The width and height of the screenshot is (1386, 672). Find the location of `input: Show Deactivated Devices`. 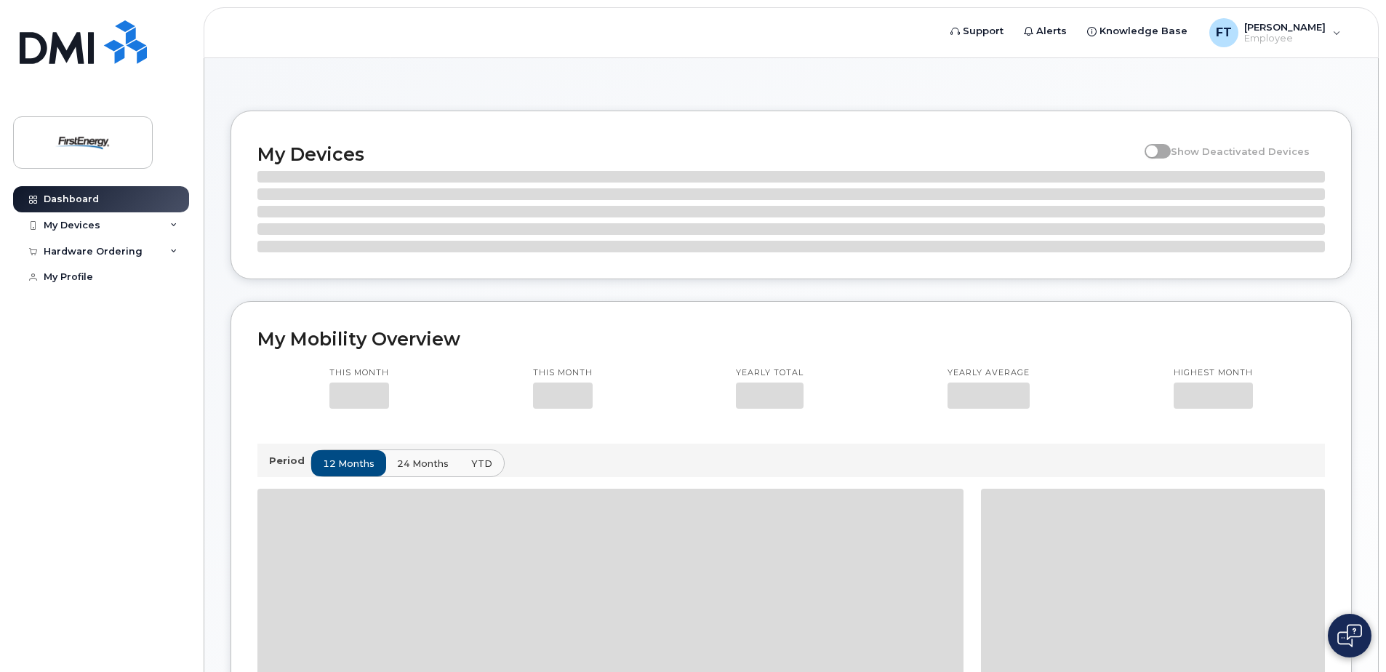

input: Show Deactivated Devices is located at coordinates (1150, 143).